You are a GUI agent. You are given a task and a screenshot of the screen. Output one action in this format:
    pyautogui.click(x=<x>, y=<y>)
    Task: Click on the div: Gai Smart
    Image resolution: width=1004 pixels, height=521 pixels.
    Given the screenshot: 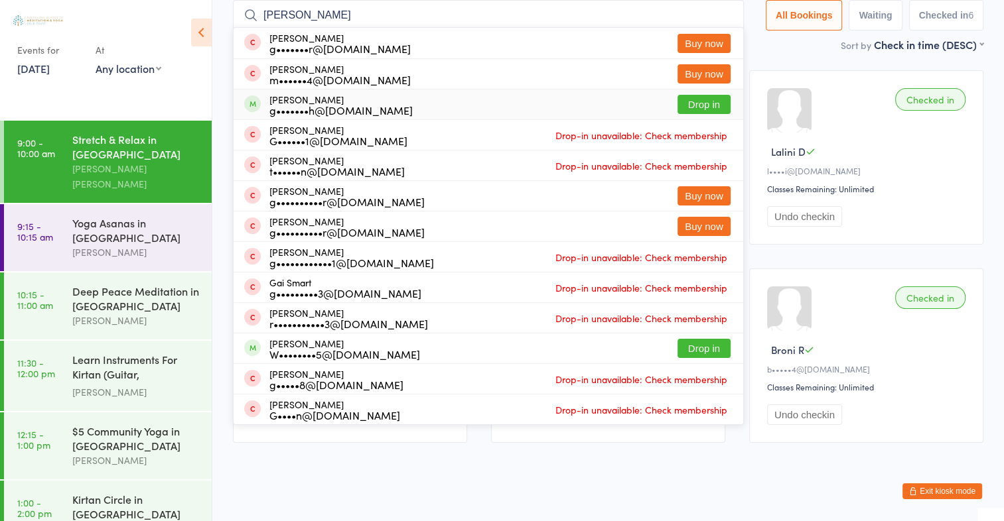 What is the action you would take?
    pyautogui.click(x=345, y=288)
    